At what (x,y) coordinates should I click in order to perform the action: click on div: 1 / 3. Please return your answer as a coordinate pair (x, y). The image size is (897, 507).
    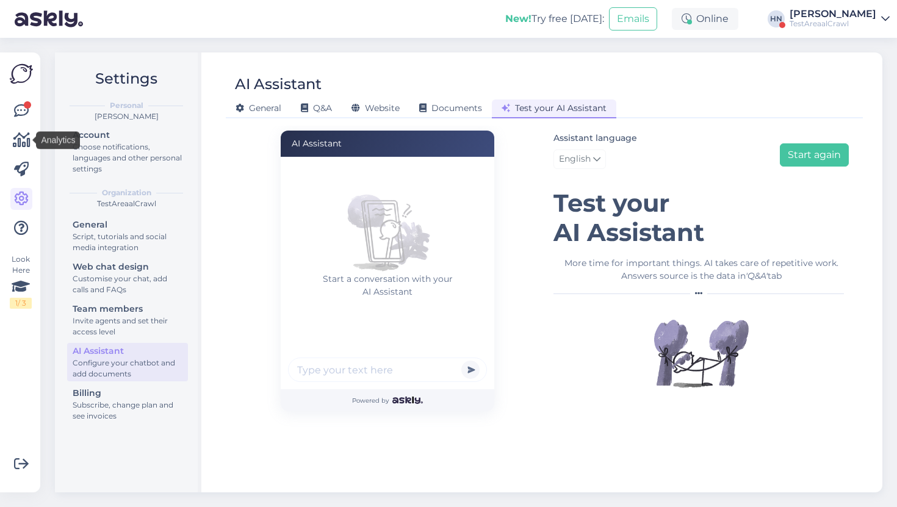
    Looking at the image, I should click on (21, 303).